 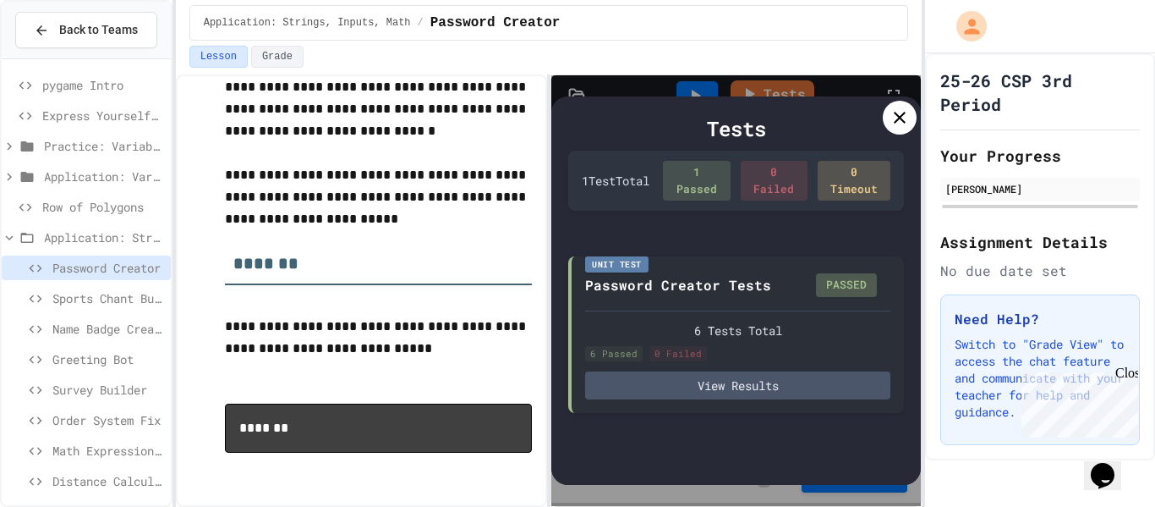 I want to click on h2: Assignment Details, so click(x=1040, y=242).